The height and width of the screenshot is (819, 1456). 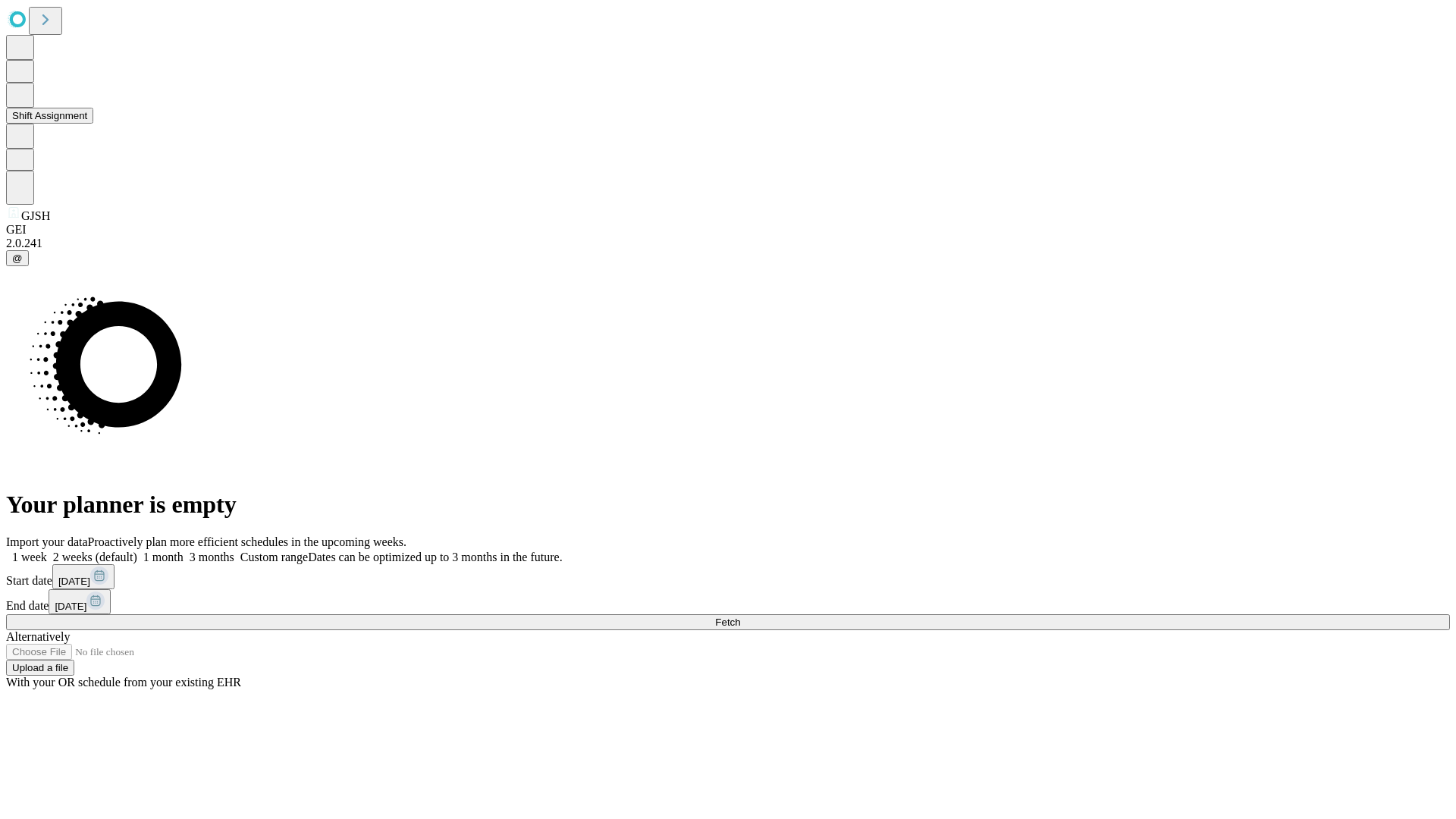 What do you see at coordinates (247, 542) in the screenshot?
I see `span: Proactively plan more efficient schedules in the upcoming weeks.` at bounding box center [247, 542].